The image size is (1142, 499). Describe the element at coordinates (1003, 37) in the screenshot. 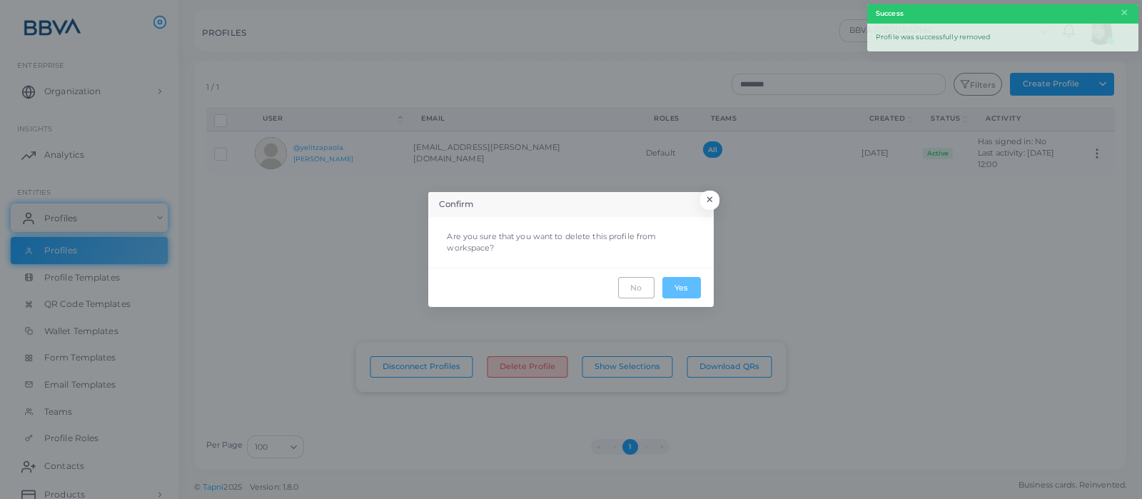

I see `div: Profile was successfully removed` at that location.